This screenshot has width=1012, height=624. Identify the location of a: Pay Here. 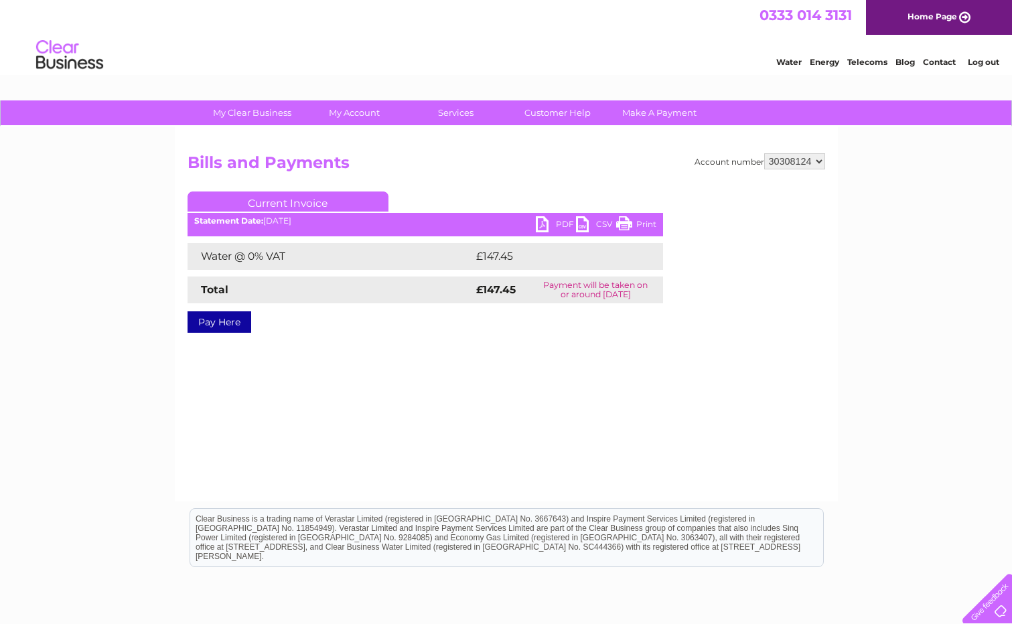
(219, 322).